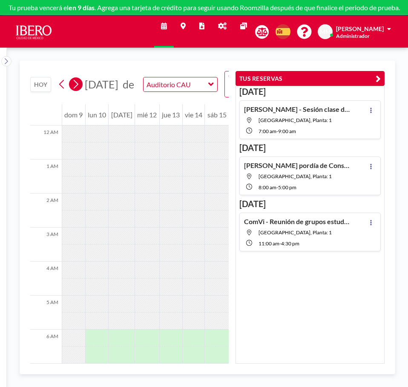  Describe the element at coordinates (325, 32) in the screenshot. I see `span: MM` at that location.